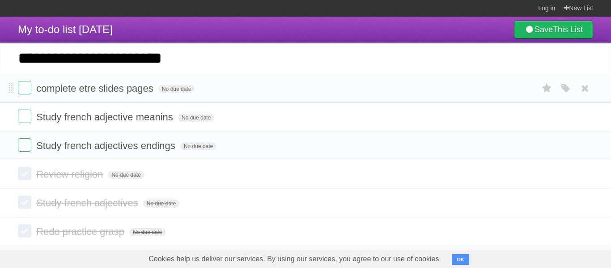 This screenshot has height=268, width=611. Describe the element at coordinates (106, 117) in the screenshot. I see `span: Study french adjective meanins` at that location.